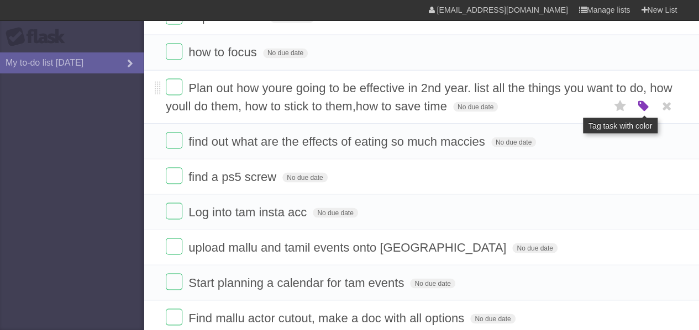 The image size is (699, 330). Describe the element at coordinates (338, 141) in the screenshot. I see `span: find out what are the effects of eating so much maccies` at that location.